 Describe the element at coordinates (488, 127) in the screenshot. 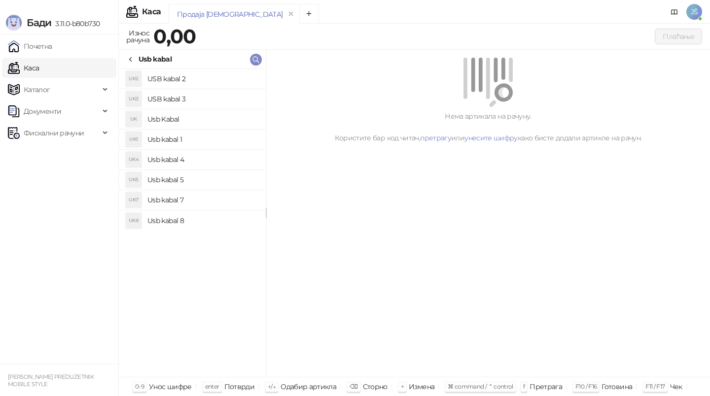

I see `div: Нема артикала на рачуну. Користите бар код читач, или како бисте додали артикле на рачун.` at that location.